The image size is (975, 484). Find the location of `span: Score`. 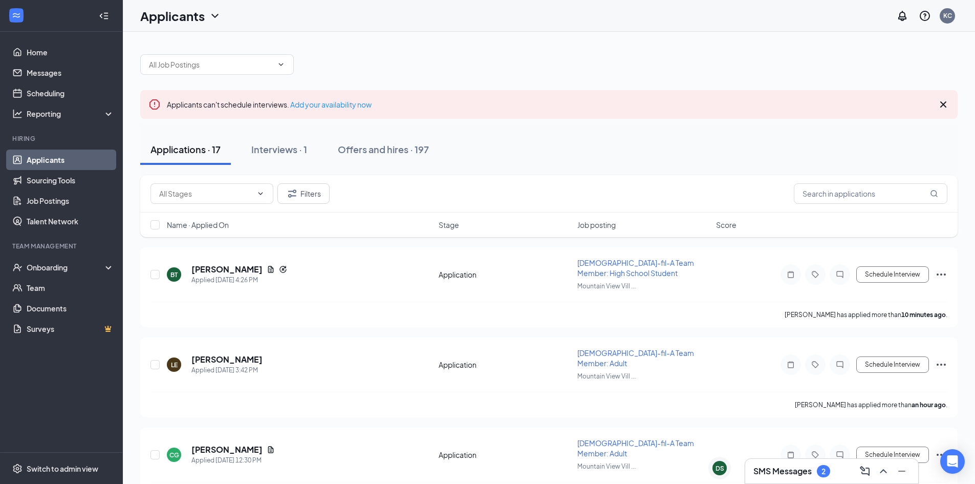

span: Score is located at coordinates (726, 225).